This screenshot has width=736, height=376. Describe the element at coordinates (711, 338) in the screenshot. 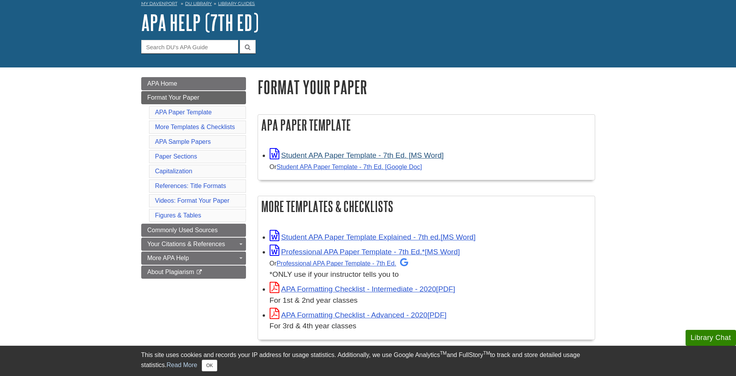

I see `button: Library Chat` at that location.